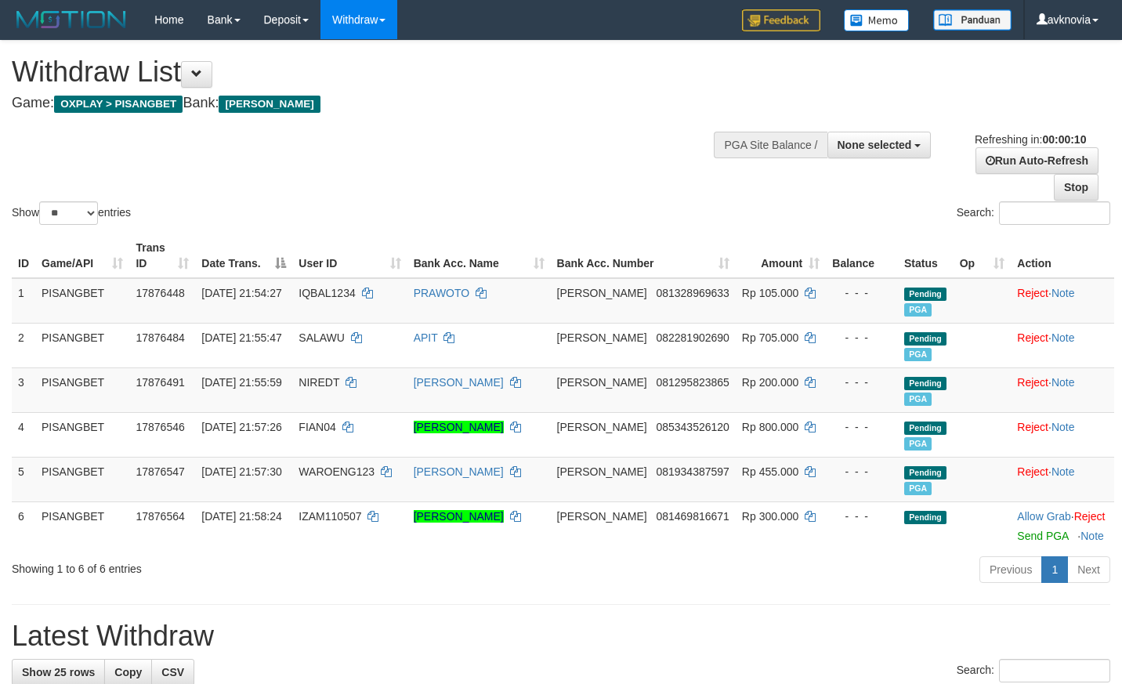 Image resolution: width=1122 pixels, height=684 pixels. What do you see at coordinates (82, 255) in the screenshot?
I see `th: Game/API: activate to sort column ascending` at bounding box center [82, 255].